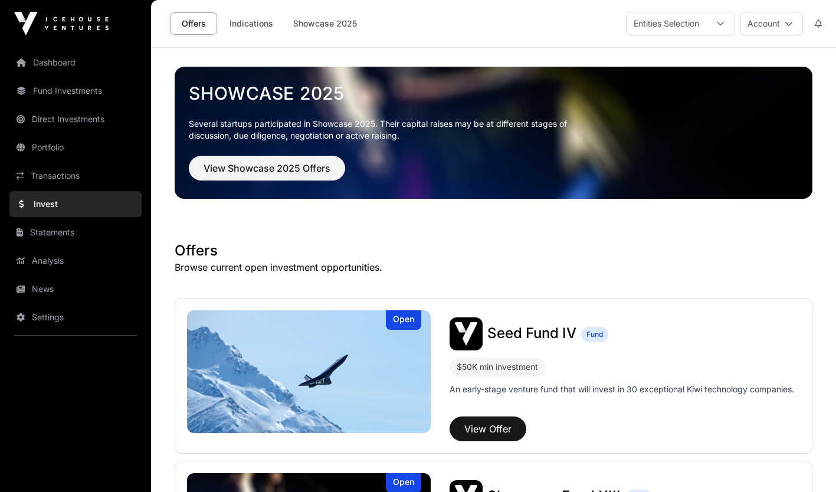  I want to click on div: Entities Selection, so click(666, 24).